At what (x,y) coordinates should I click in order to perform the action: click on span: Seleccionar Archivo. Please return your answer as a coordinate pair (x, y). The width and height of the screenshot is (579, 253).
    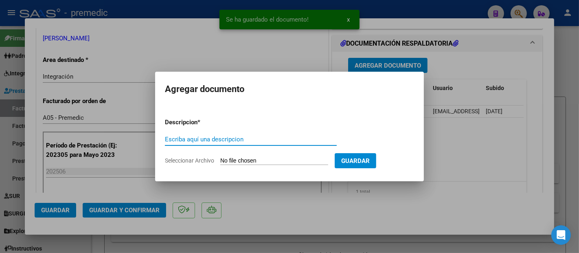
    Looking at the image, I should click on (189, 160).